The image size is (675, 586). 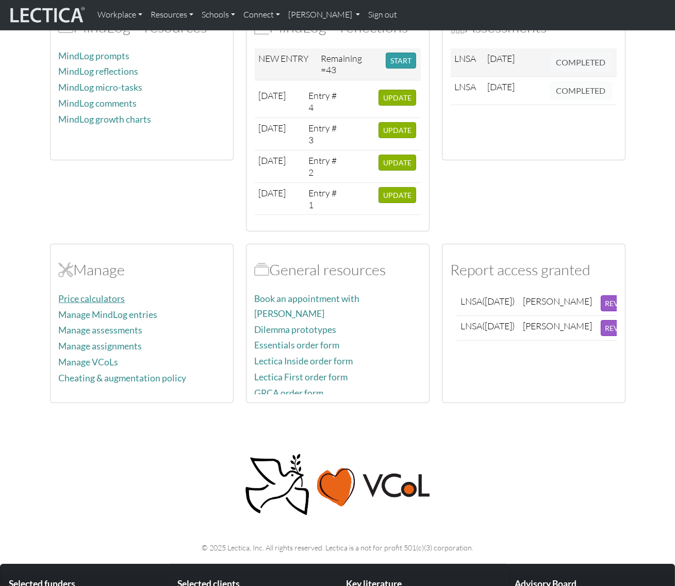 What do you see at coordinates (123, 378) in the screenshot?
I see `a: Cheating & augmentation policy` at bounding box center [123, 378].